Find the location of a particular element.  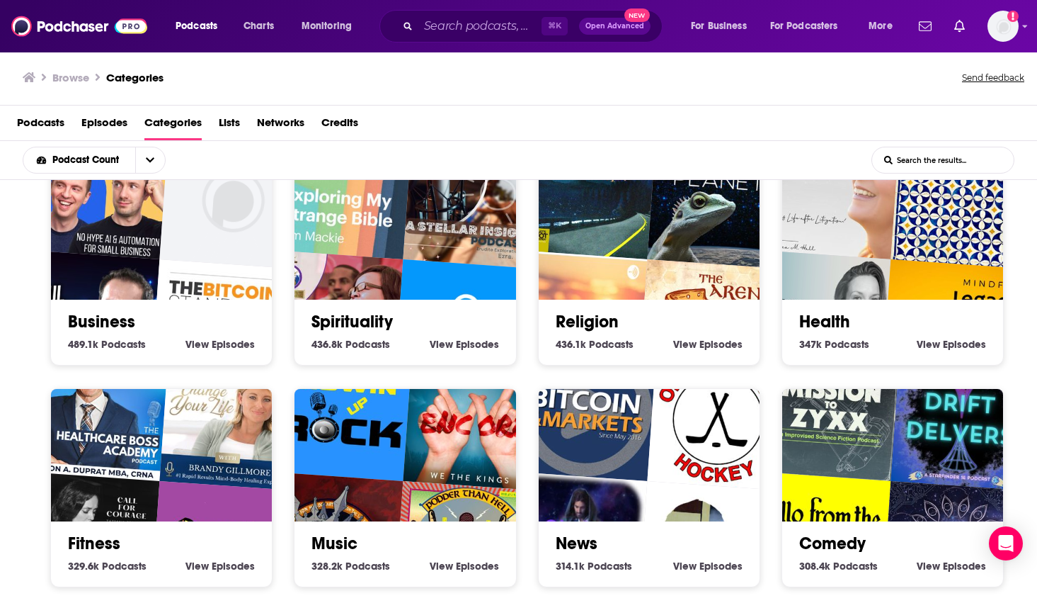

a: Business is located at coordinates (101, 322).